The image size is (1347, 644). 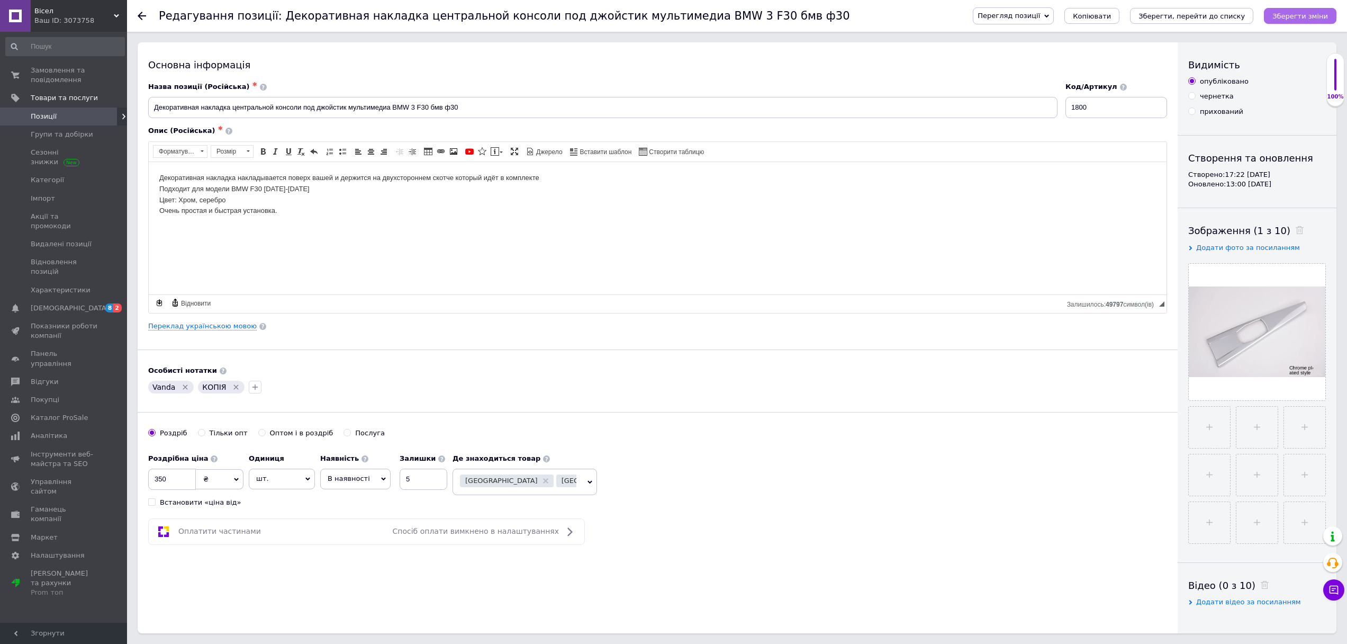 I want to click on a: Джерело, so click(x=544, y=151).